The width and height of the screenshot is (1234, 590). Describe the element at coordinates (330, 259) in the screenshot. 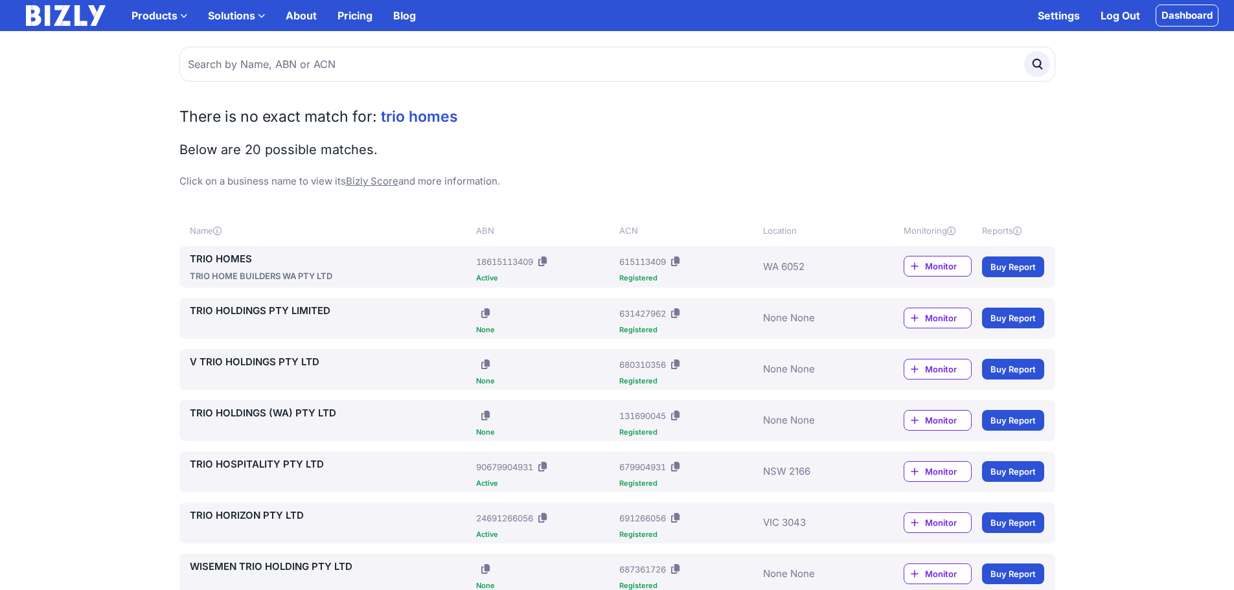

I see `a: TRIO HOMES` at that location.